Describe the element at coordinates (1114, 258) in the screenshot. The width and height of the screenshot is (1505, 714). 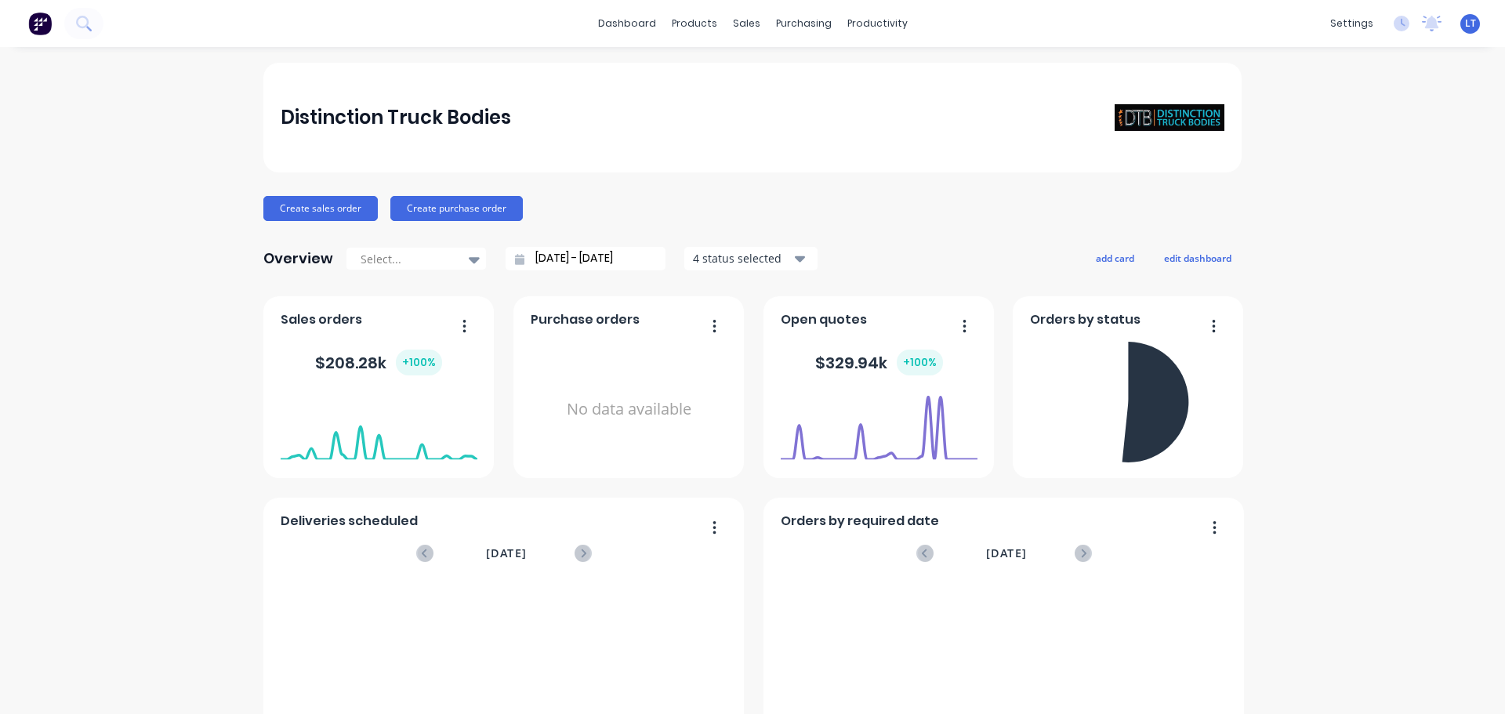
I see `button: add card` at that location.